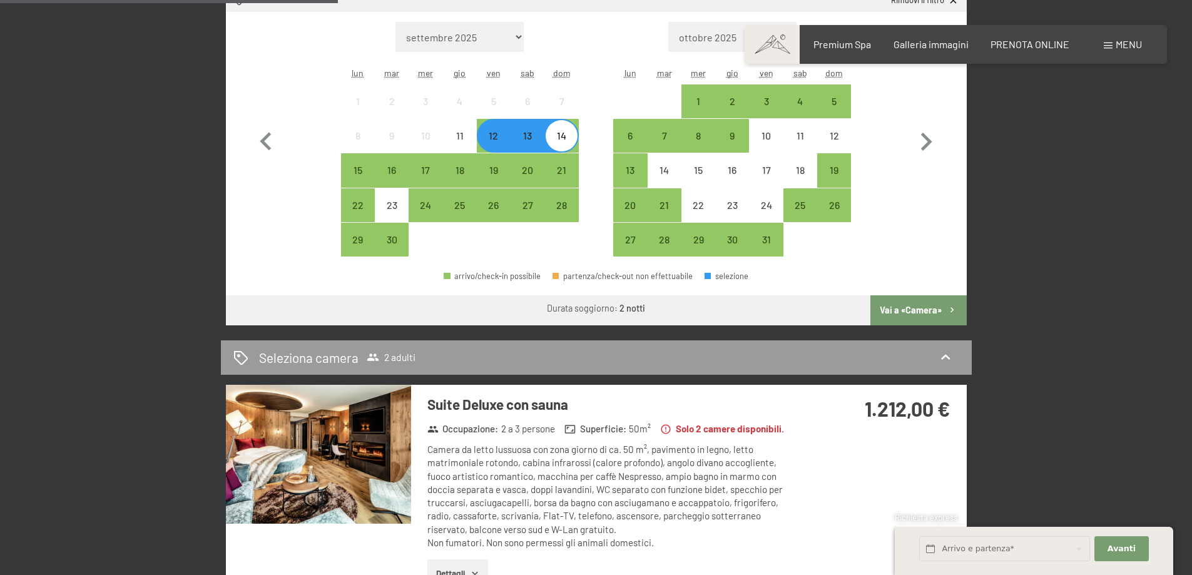 The image size is (1192, 575). I want to click on button: Mese successivo, so click(926, 140).